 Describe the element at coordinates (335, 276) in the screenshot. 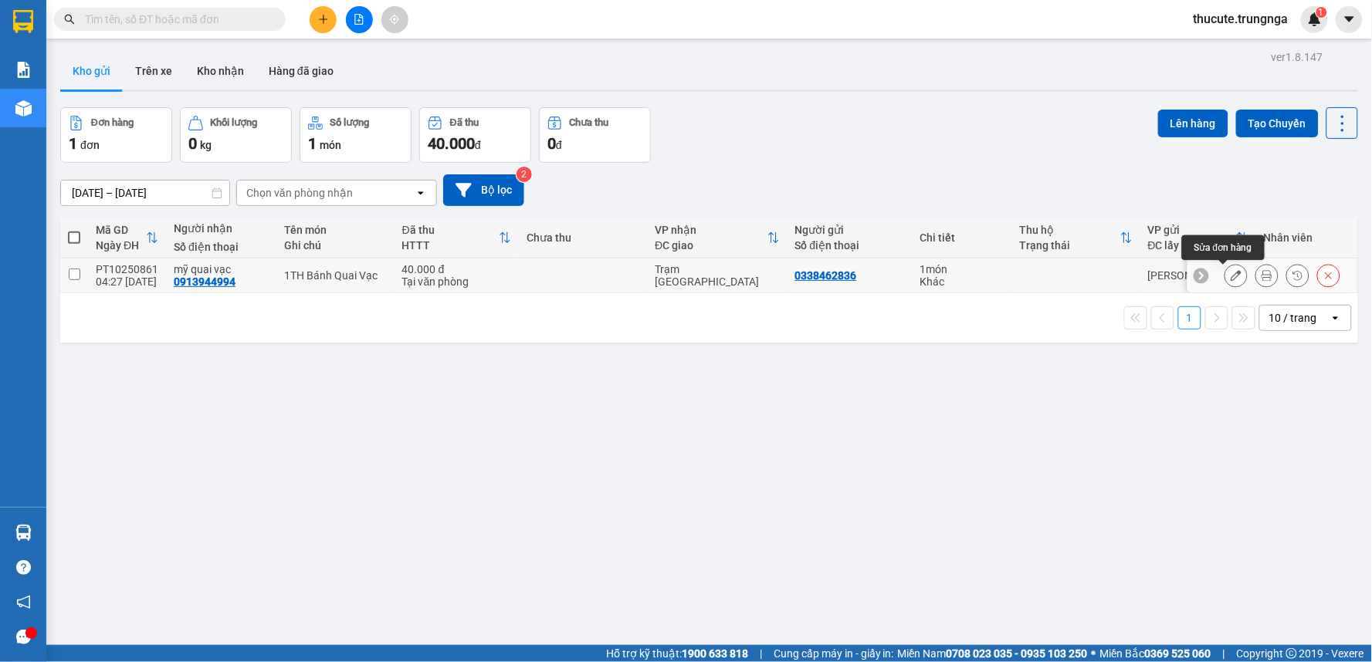

I see `div: 1TH Bánh Quai Vạc` at that location.